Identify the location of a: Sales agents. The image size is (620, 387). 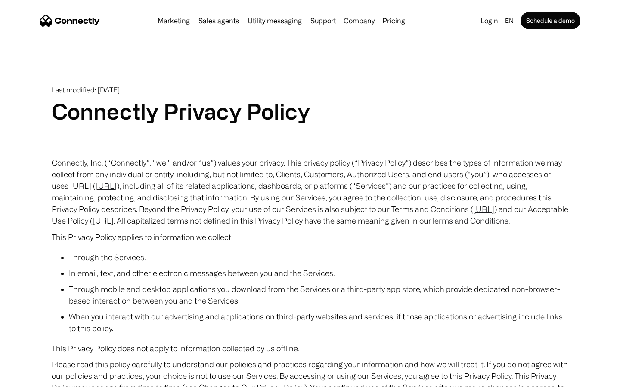
(219, 21).